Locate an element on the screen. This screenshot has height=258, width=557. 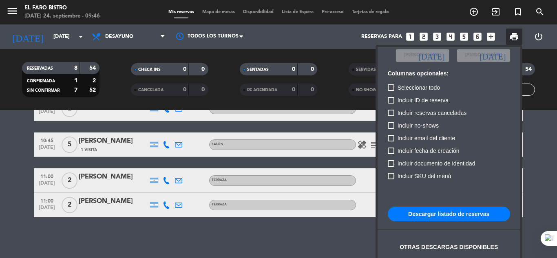
span: Incluir email del cliente is located at coordinates (427, 138).